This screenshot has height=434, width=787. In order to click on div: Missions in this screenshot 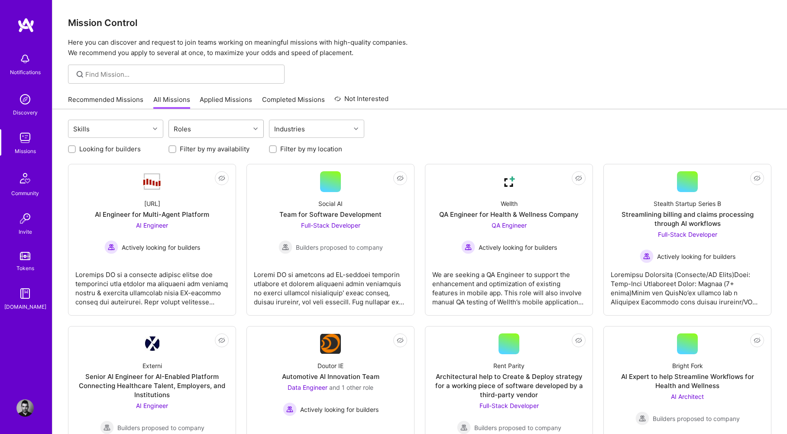, I will do `click(25, 151)`.